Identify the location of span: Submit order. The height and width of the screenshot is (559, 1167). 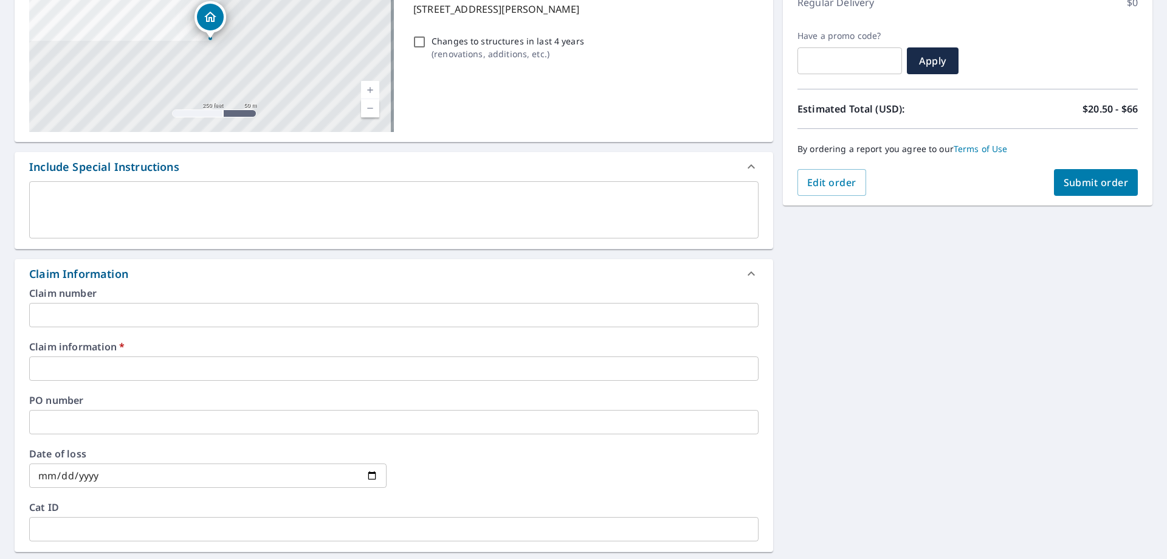
(1096, 182).